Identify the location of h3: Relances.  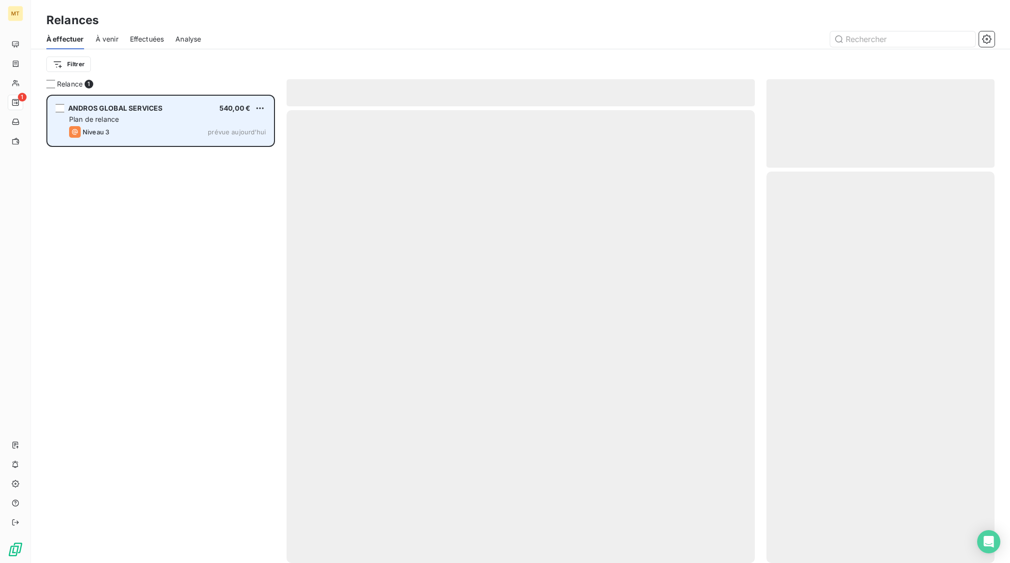
(72, 20).